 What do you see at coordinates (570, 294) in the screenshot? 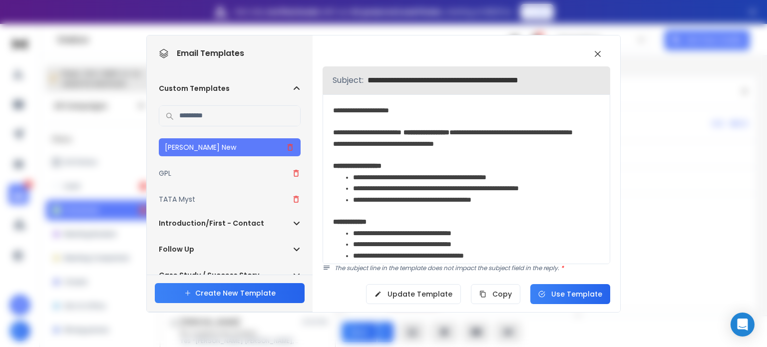
I see `button: Use Template` at bounding box center [570, 294].